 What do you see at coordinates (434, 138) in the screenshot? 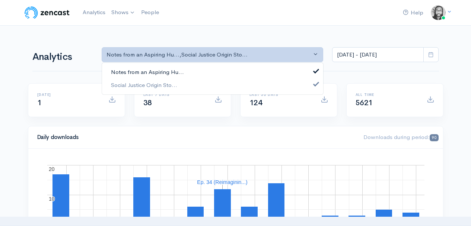
I see `span: 90` at bounding box center [434, 138].